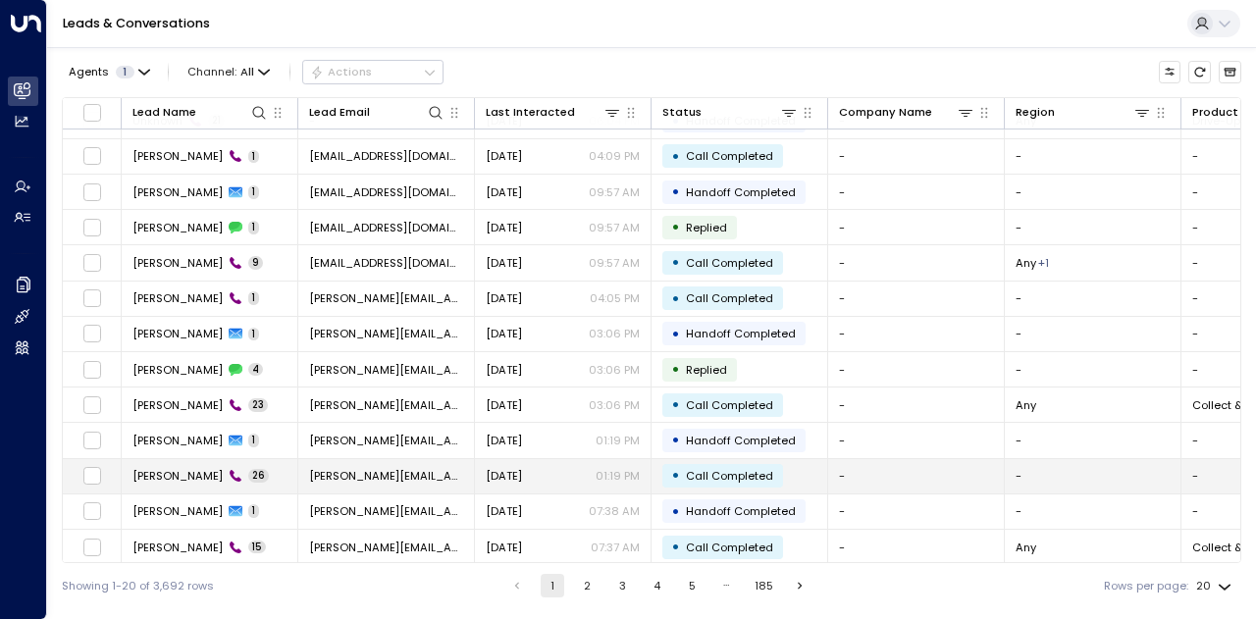 The image size is (1256, 619). I want to click on button: Customize, so click(1170, 72).